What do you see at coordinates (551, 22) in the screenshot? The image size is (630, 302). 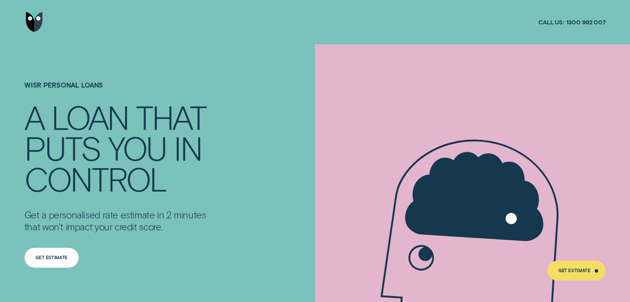 I see `span: Call us:` at bounding box center [551, 22].